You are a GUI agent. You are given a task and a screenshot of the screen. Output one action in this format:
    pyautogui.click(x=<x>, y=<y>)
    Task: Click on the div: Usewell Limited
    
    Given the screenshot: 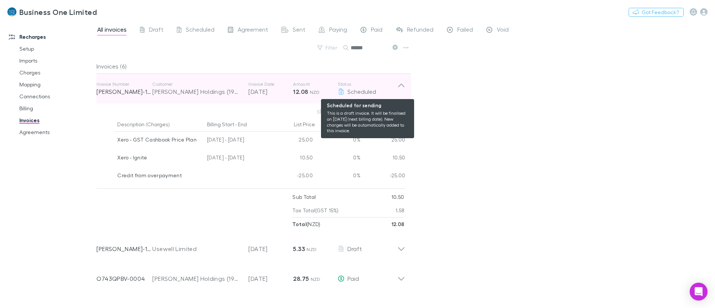 What is the action you would take?
    pyautogui.click(x=197, y=249)
    